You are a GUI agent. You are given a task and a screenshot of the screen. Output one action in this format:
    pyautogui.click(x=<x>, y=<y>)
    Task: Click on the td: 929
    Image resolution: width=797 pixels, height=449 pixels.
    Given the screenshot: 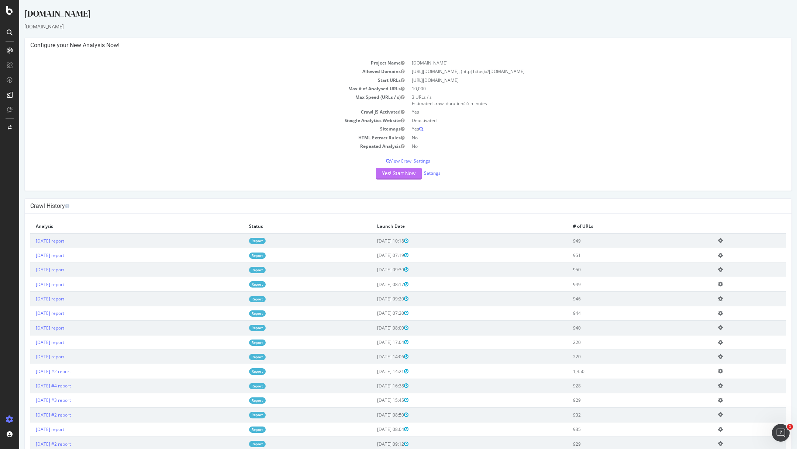 What is the action you would take?
    pyautogui.click(x=621, y=400)
    